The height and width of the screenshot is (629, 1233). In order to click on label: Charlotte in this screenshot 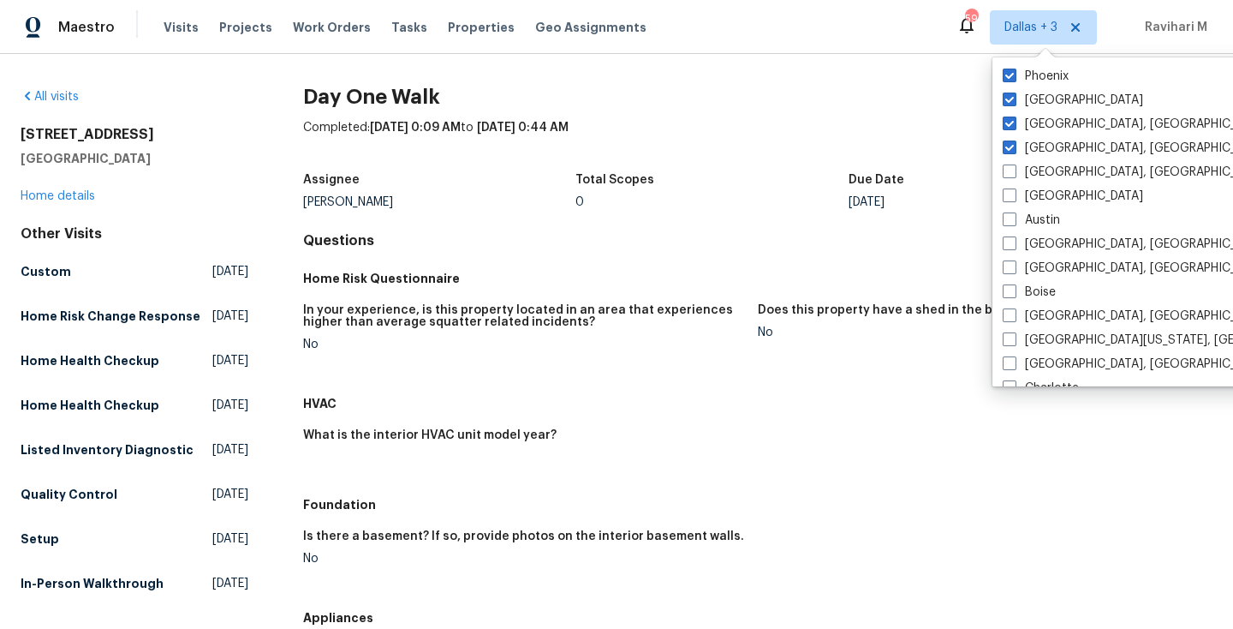, I will do `click(1041, 388)`.